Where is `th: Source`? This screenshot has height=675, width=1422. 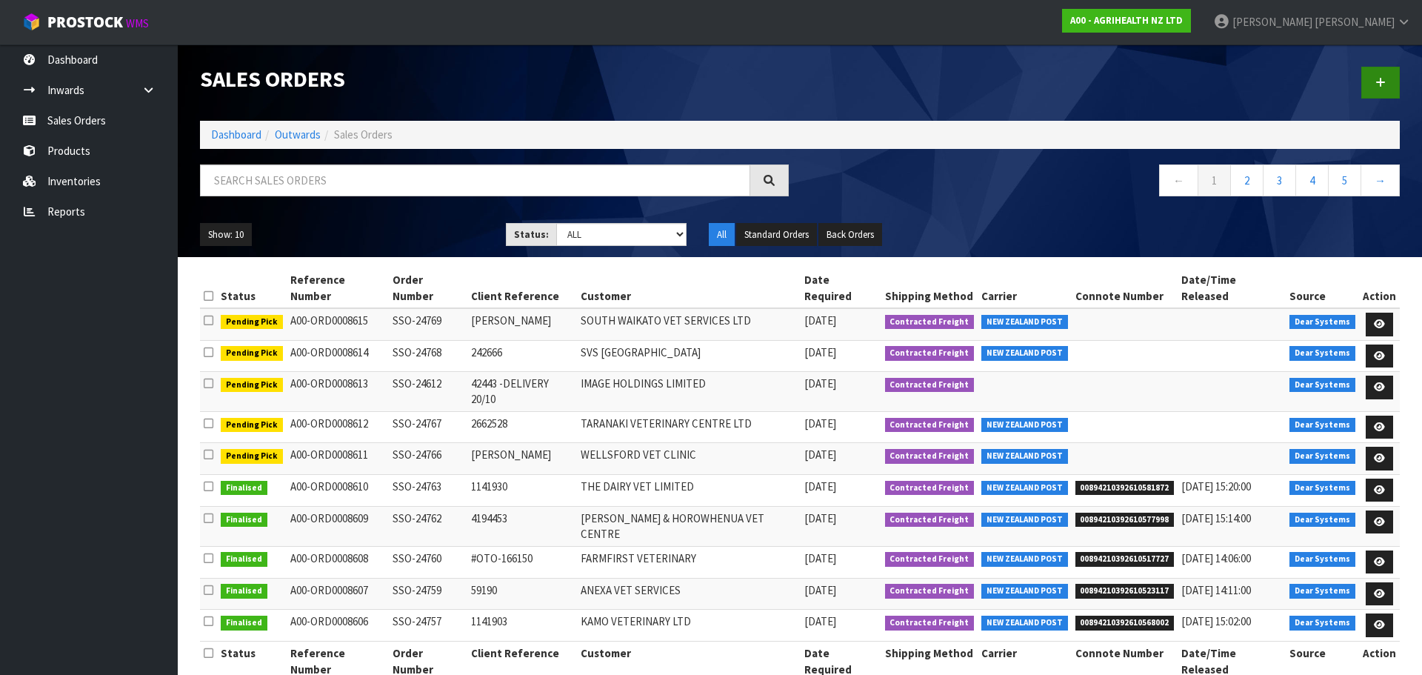 th: Source is located at coordinates (1322, 288).